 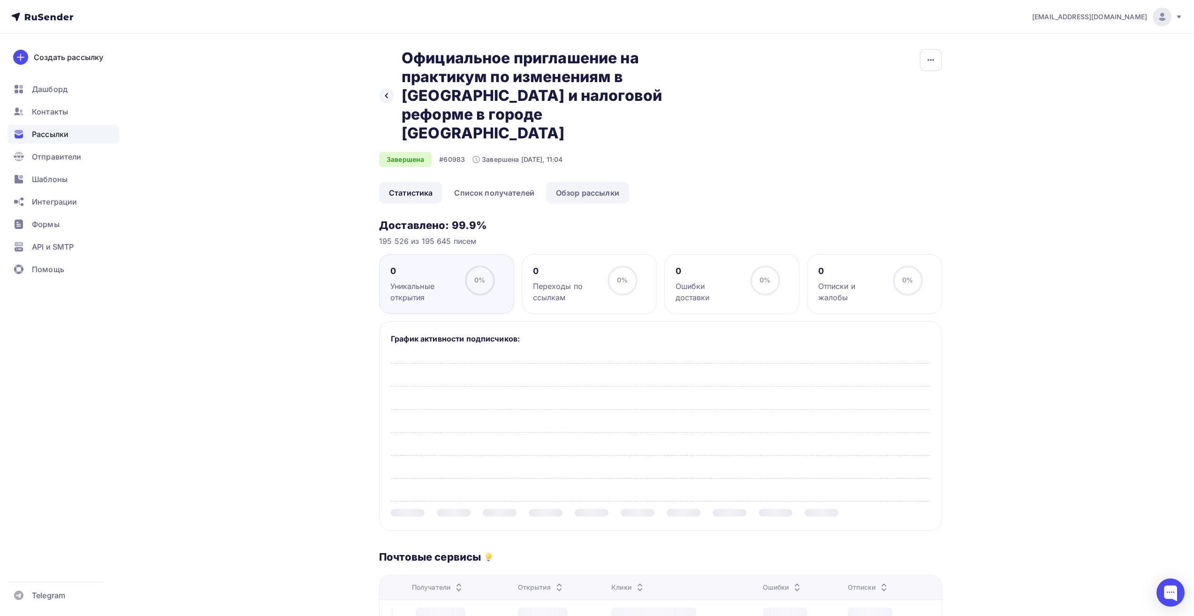 What do you see at coordinates (423, 292) in the screenshot?
I see `div: Уникальные открытия` at bounding box center [423, 292].